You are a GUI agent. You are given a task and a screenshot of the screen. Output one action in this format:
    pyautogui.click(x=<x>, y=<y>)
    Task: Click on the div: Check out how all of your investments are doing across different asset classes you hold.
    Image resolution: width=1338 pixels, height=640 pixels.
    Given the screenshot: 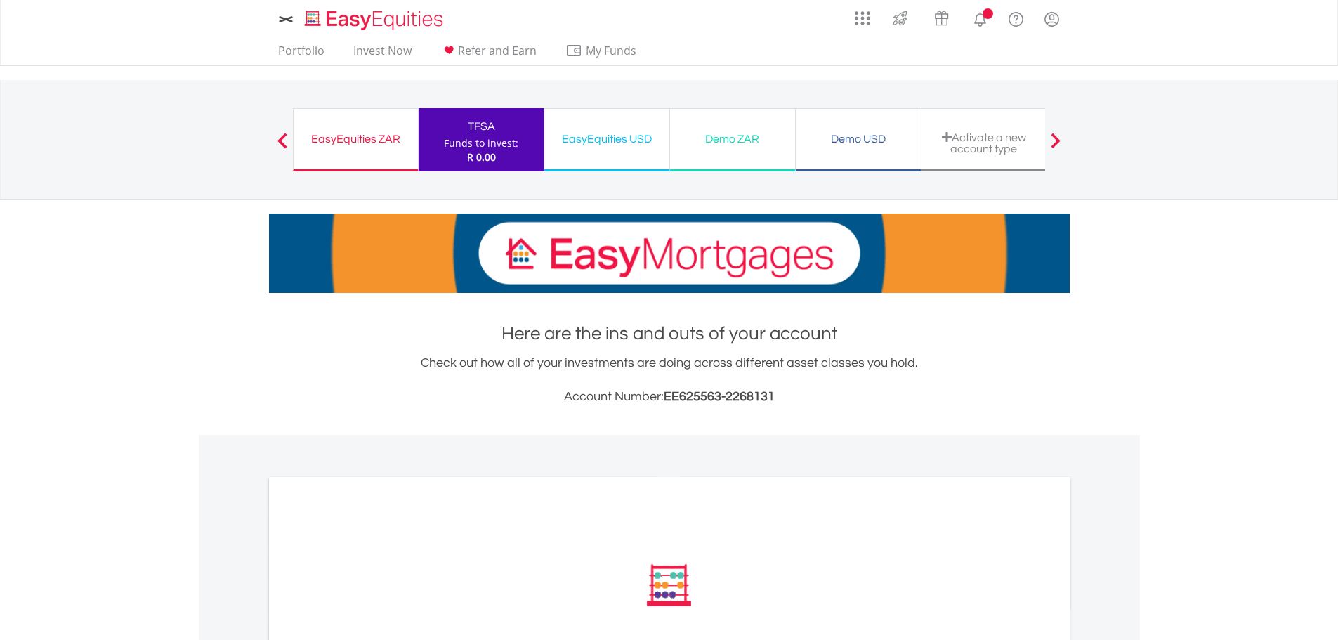 What is the action you would take?
    pyautogui.click(x=669, y=380)
    